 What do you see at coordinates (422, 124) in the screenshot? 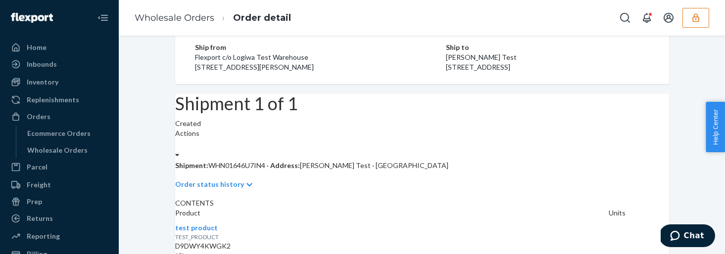
I see `div: Created` at bounding box center [422, 124].